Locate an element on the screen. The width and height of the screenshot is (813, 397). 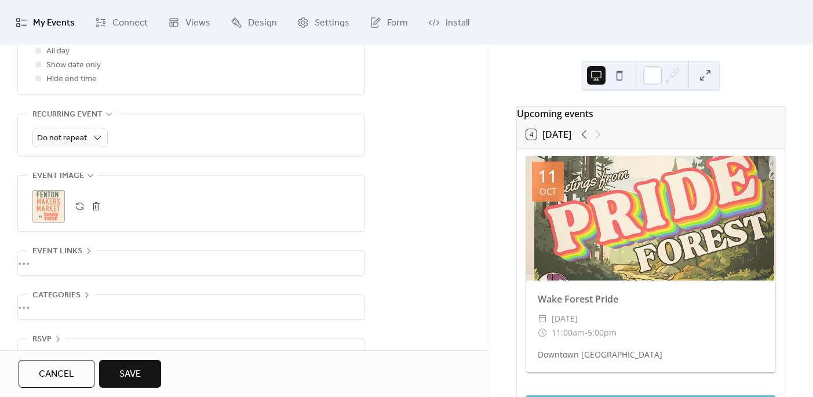
span: All day is located at coordinates (58, 52).